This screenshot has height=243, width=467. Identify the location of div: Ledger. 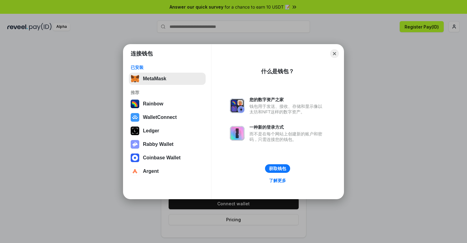
(151, 131).